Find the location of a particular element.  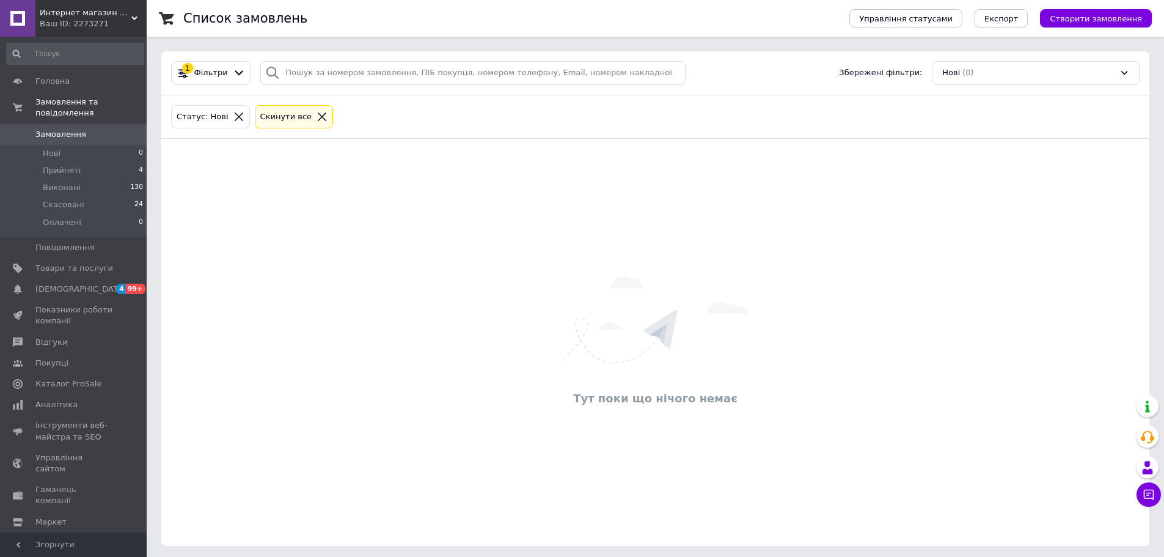

span: Управління сайтом is located at coordinates (74, 463).